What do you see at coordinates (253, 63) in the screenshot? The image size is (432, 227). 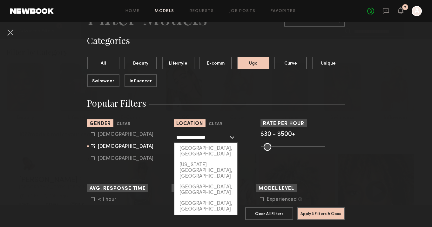 I see `button: Ugc` at bounding box center [253, 63].